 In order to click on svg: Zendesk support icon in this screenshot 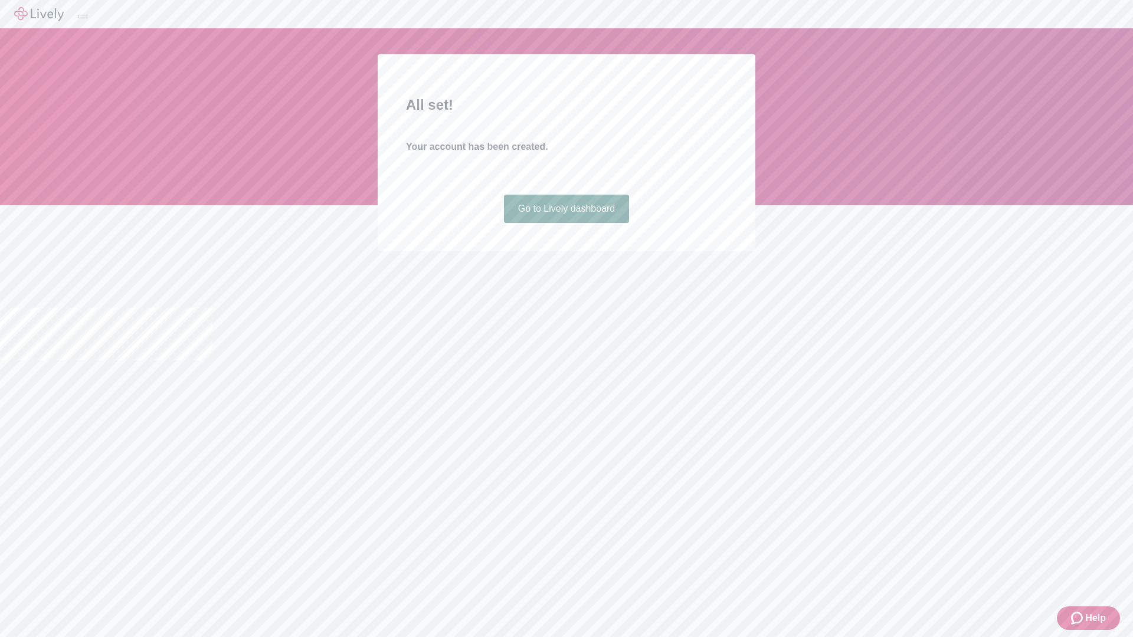, I will do `click(1078, 618)`.